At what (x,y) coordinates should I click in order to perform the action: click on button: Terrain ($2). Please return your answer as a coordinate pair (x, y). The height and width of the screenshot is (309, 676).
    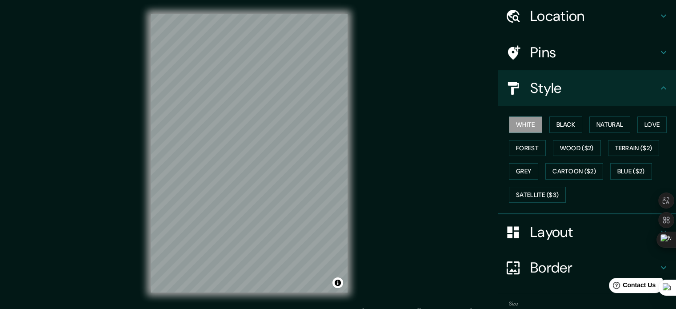
    Looking at the image, I should click on (634, 148).